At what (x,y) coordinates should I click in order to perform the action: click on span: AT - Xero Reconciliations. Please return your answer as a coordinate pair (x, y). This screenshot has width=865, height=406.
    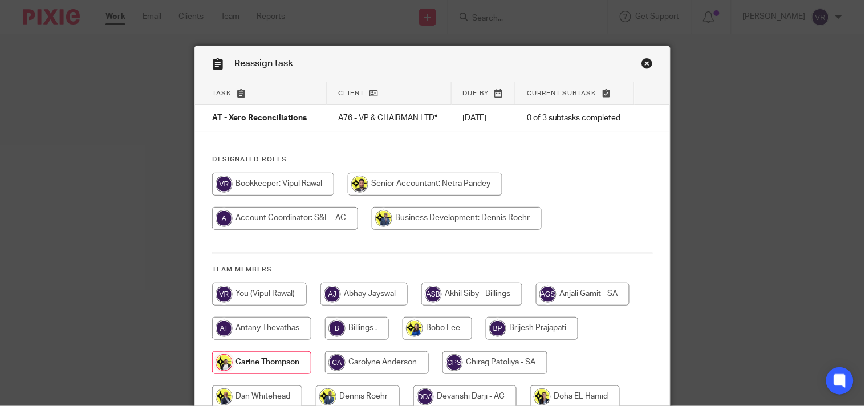
    Looking at the image, I should click on (259, 119).